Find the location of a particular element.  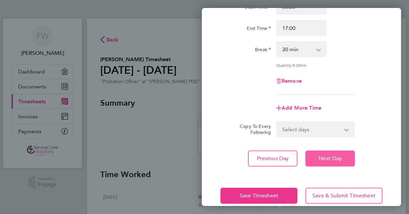

span: Next Day is located at coordinates (330, 158).